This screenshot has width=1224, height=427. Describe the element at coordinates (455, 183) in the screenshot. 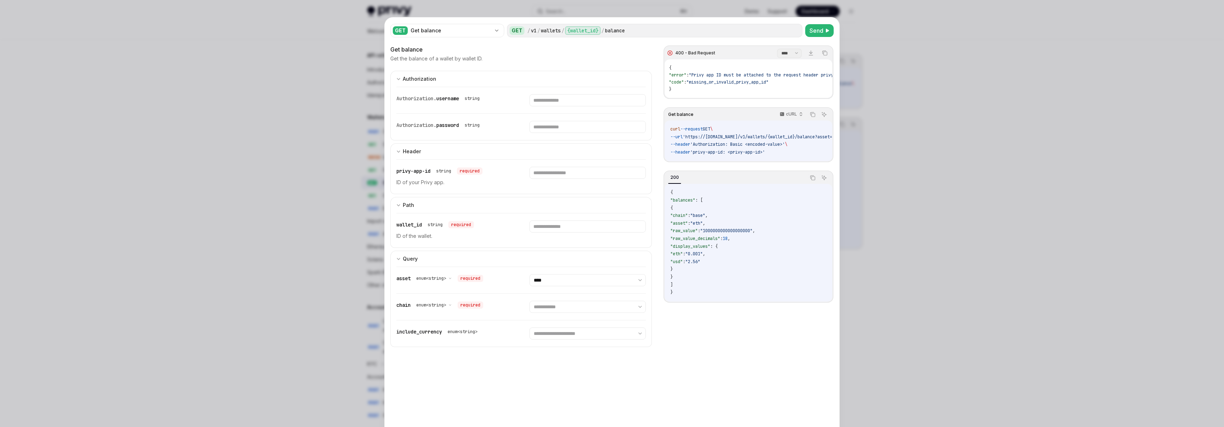

I see `p: ID of your Privy app.` at that location.